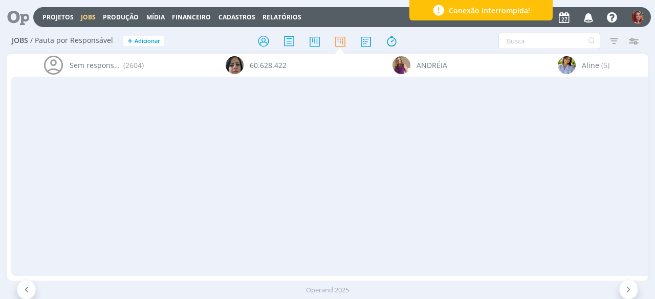  What do you see at coordinates (591, 65) in the screenshot?
I see `span: Aline` at bounding box center [591, 65].